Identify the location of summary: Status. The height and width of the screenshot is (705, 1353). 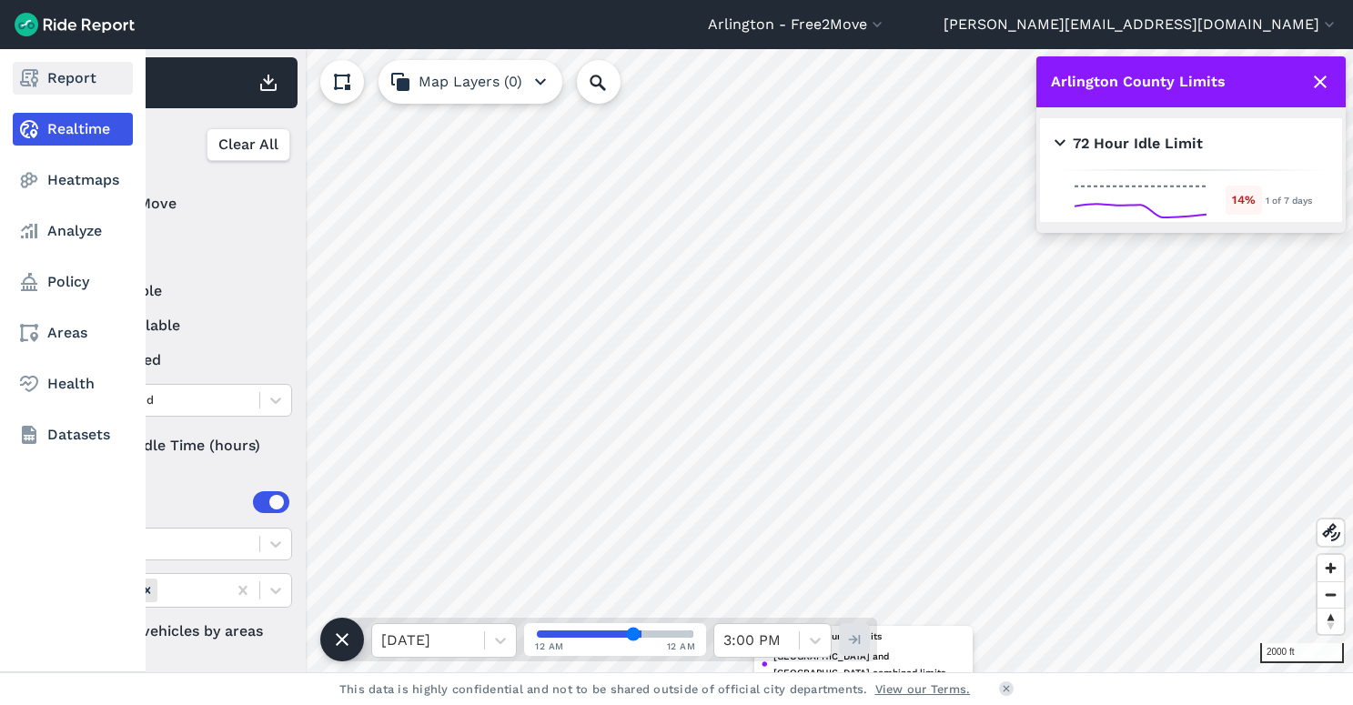
(181, 255).